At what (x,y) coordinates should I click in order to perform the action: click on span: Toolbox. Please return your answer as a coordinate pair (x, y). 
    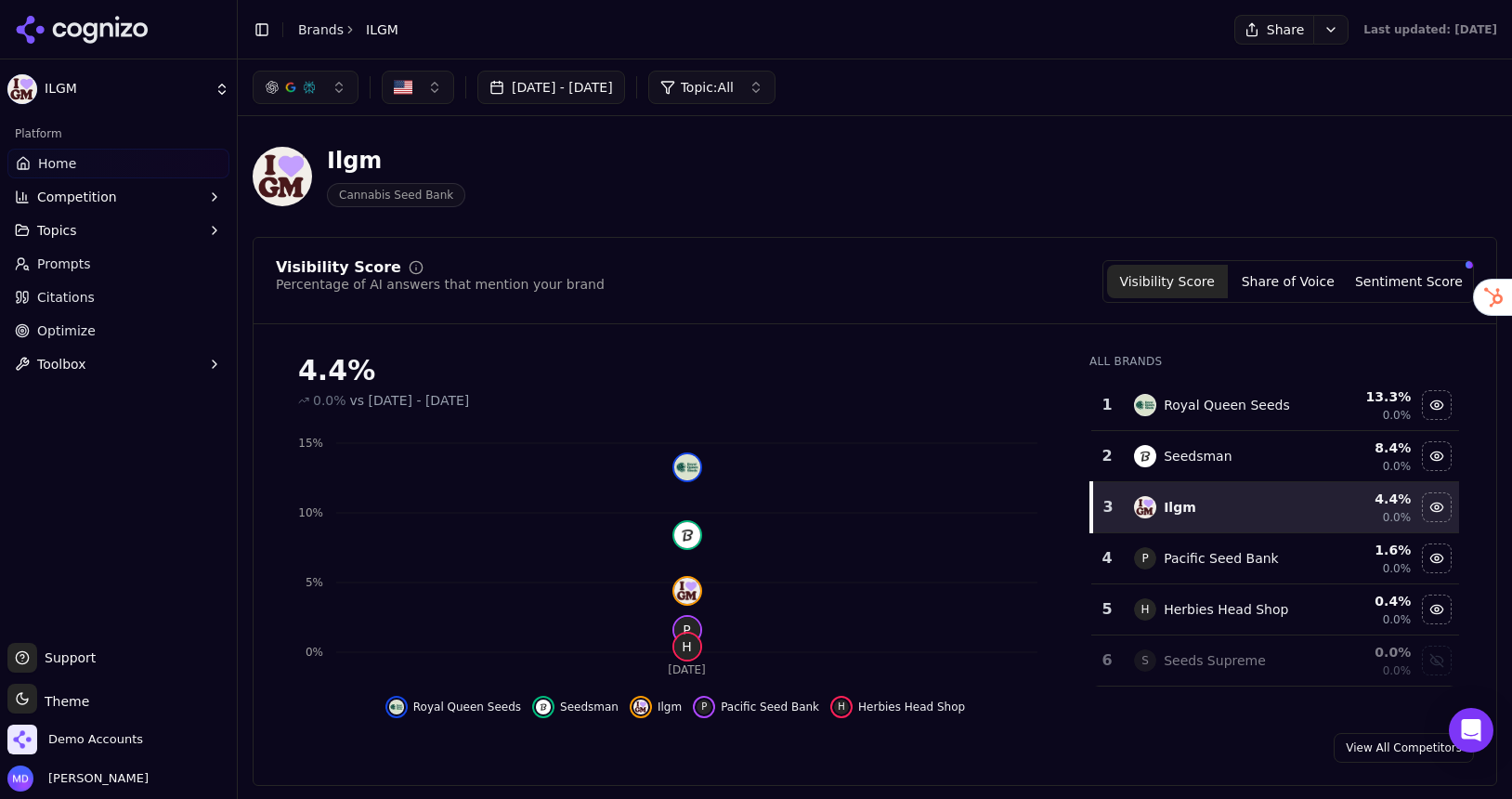
    Looking at the image, I should click on (61, 364).